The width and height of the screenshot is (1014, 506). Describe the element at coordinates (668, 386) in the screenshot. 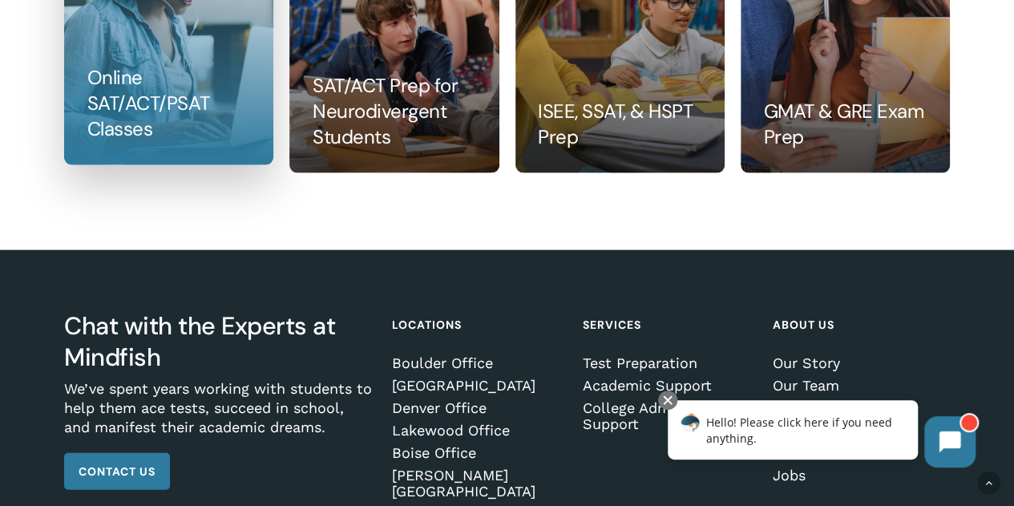

I see `a: Academic Support` at that location.